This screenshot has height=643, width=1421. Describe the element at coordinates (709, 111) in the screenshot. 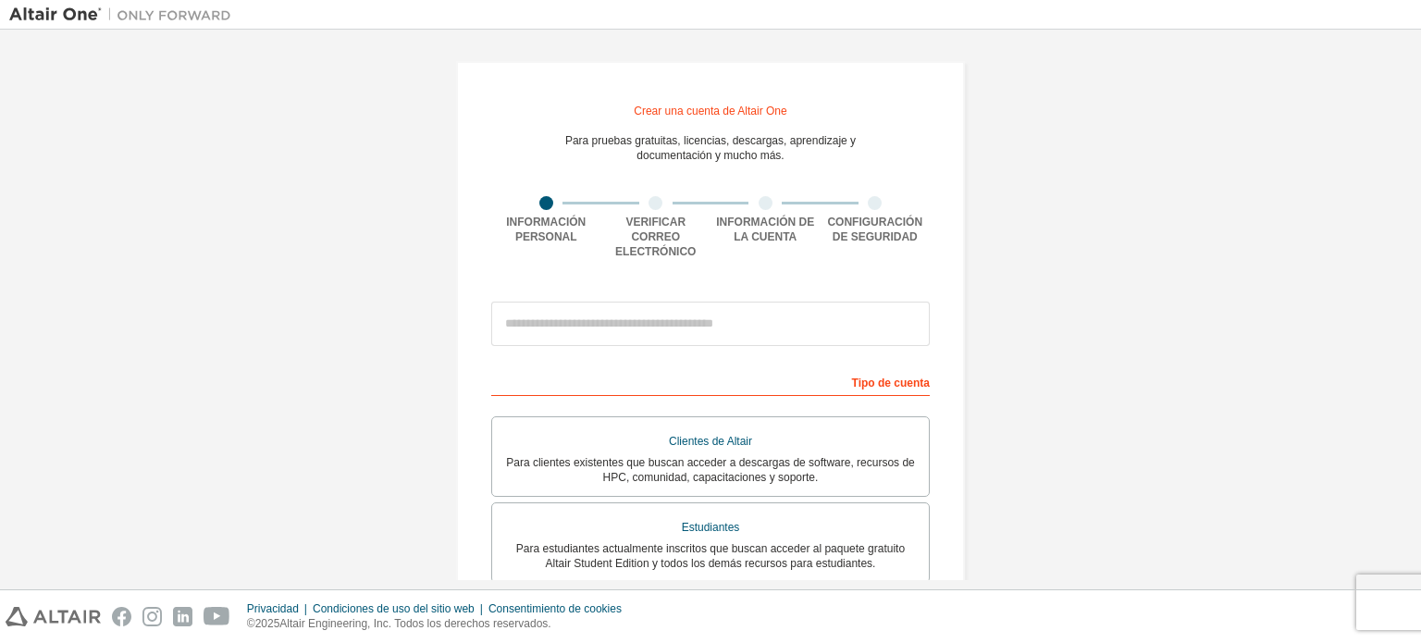

I see `font: Crear una cuenta de Altair One` at that location.